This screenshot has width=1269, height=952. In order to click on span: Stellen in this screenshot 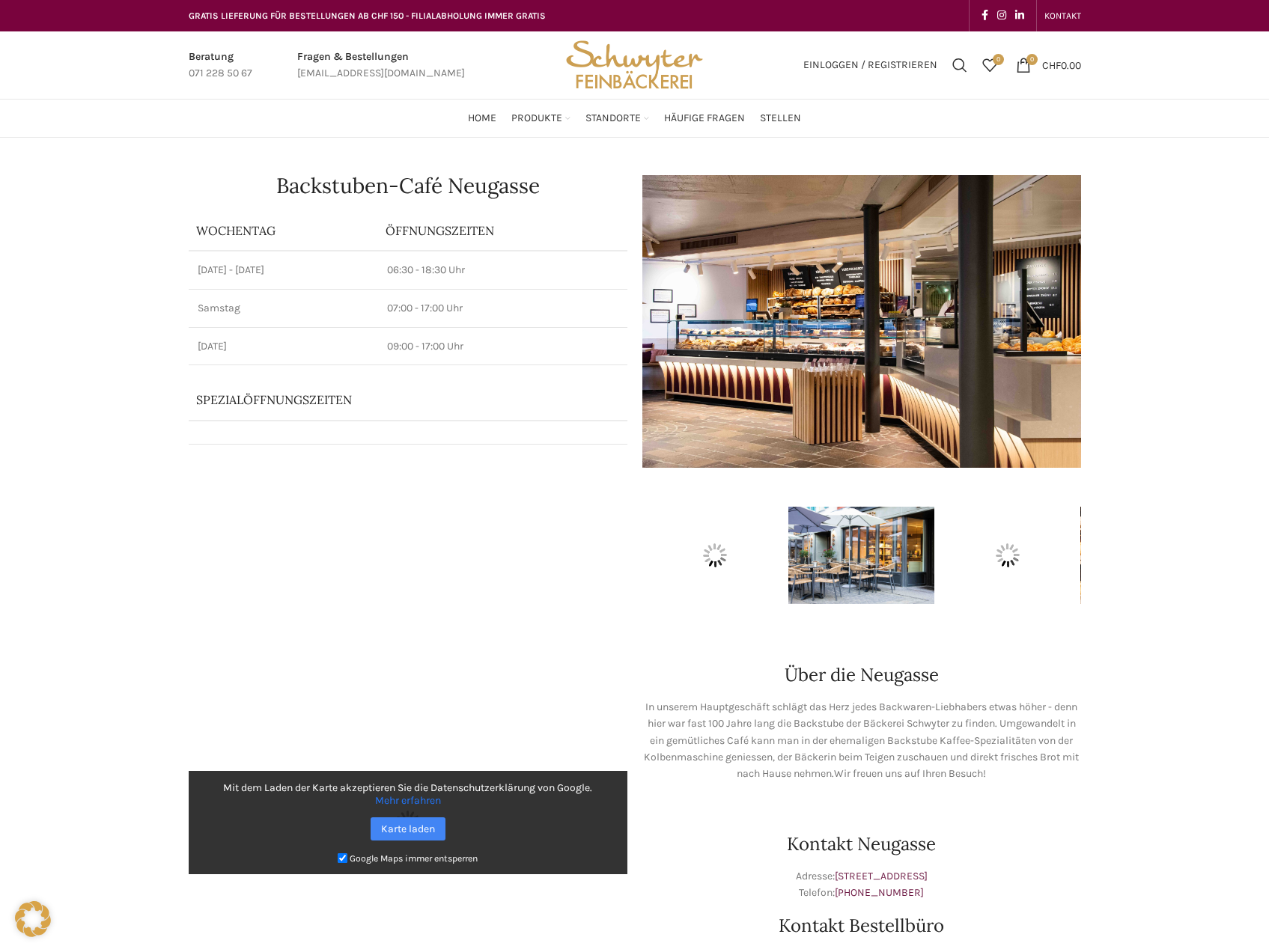, I will do `click(781, 118)`.